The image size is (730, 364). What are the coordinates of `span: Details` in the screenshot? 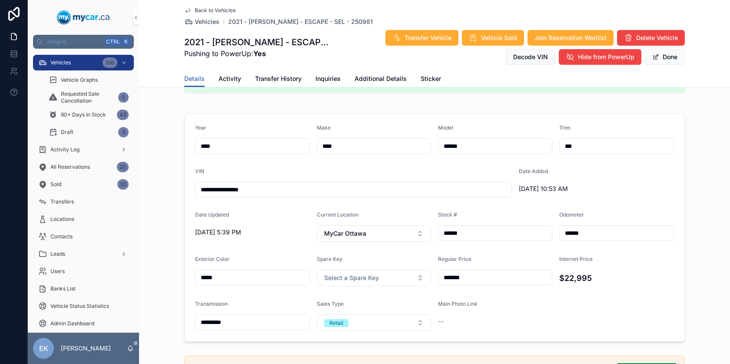 It's located at (194, 79).